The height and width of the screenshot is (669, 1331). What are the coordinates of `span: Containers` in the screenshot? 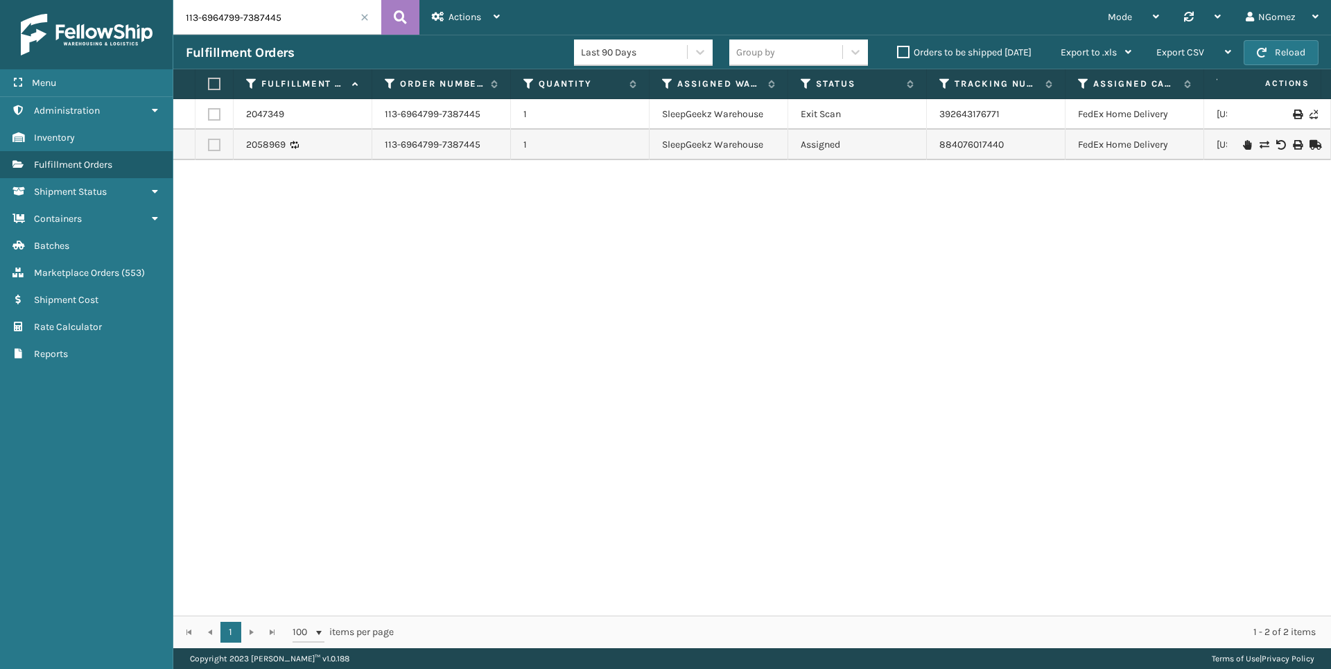 It's located at (58, 218).